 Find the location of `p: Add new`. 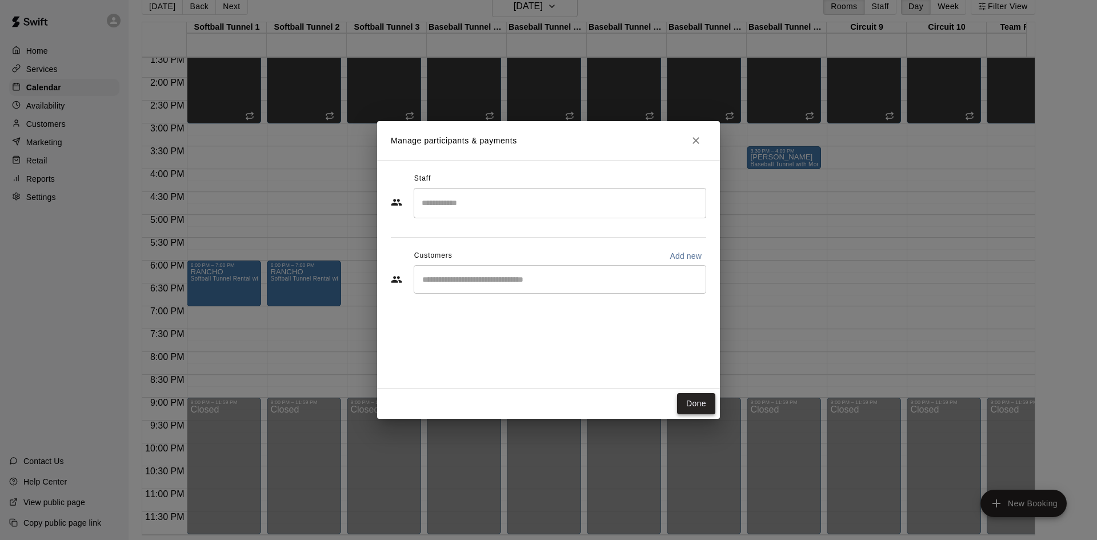

p: Add new is located at coordinates (686, 256).